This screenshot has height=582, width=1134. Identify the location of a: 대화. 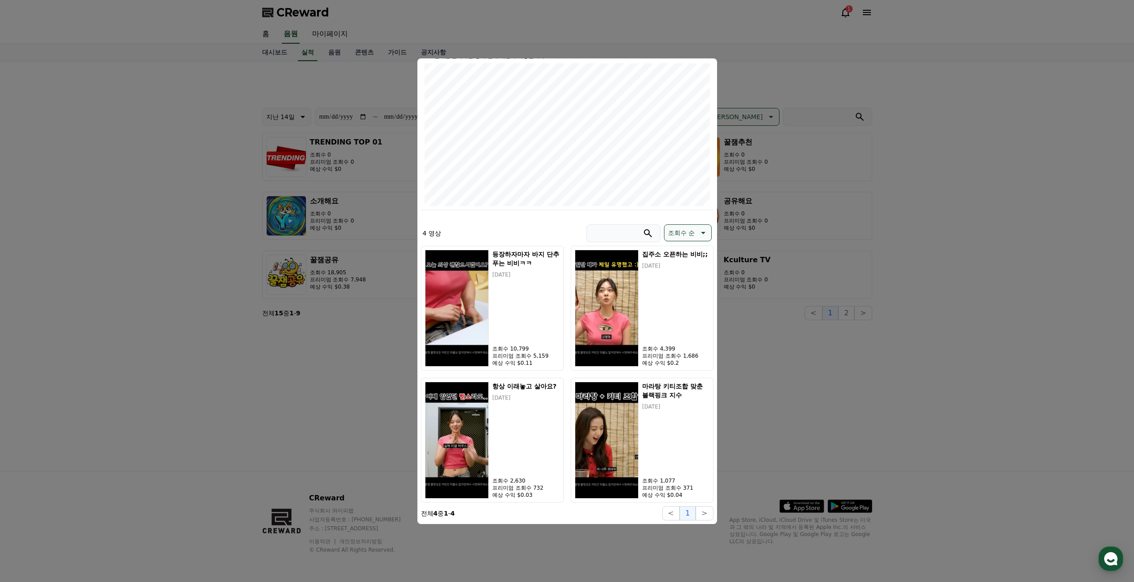
(87, 294).